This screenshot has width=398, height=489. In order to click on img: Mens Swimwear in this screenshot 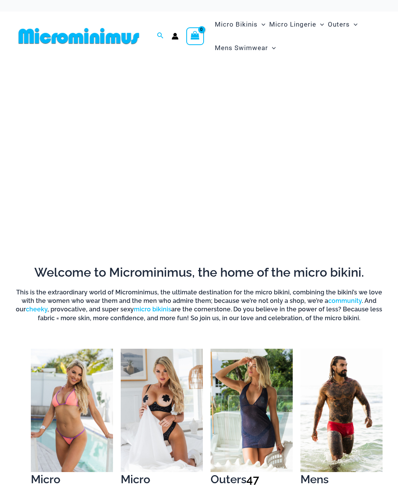, I will do `click(341, 411)`.